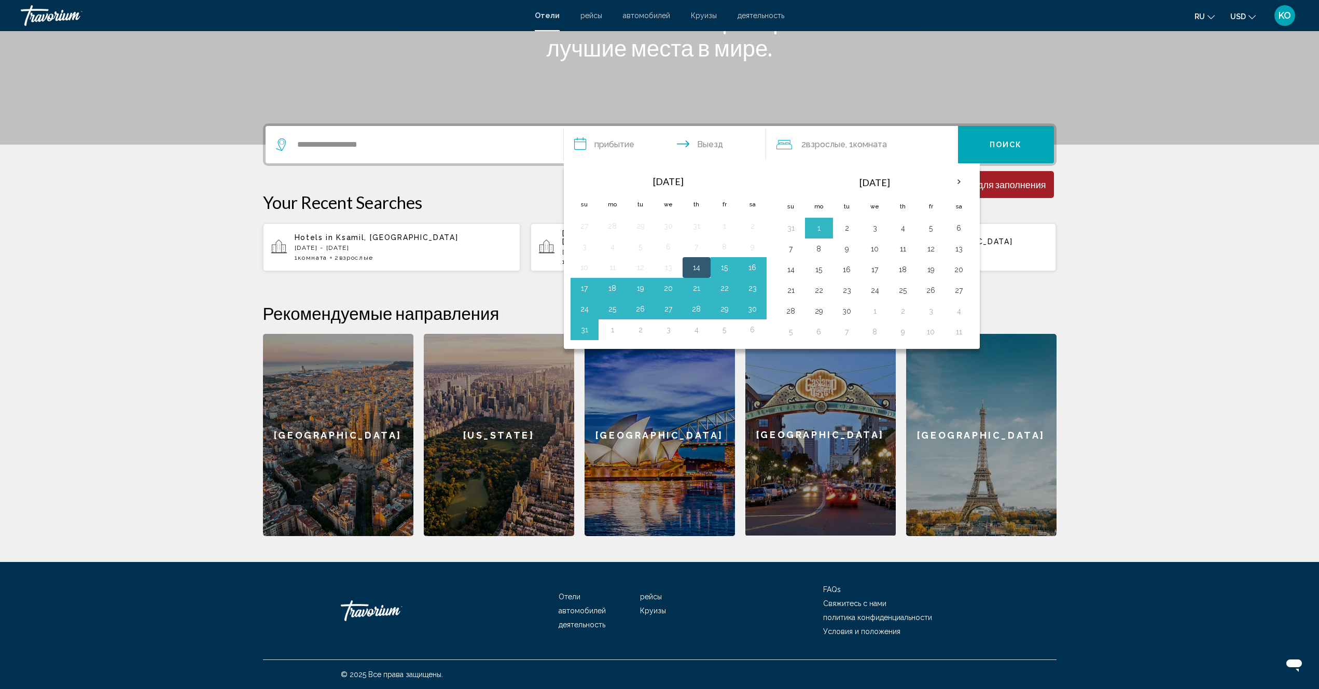 The width and height of the screenshot is (1319, 689). What do you see at coordinates (314, 238) in the screenshot?
I see `span: Hotels in` at bounding box center [314, 238].